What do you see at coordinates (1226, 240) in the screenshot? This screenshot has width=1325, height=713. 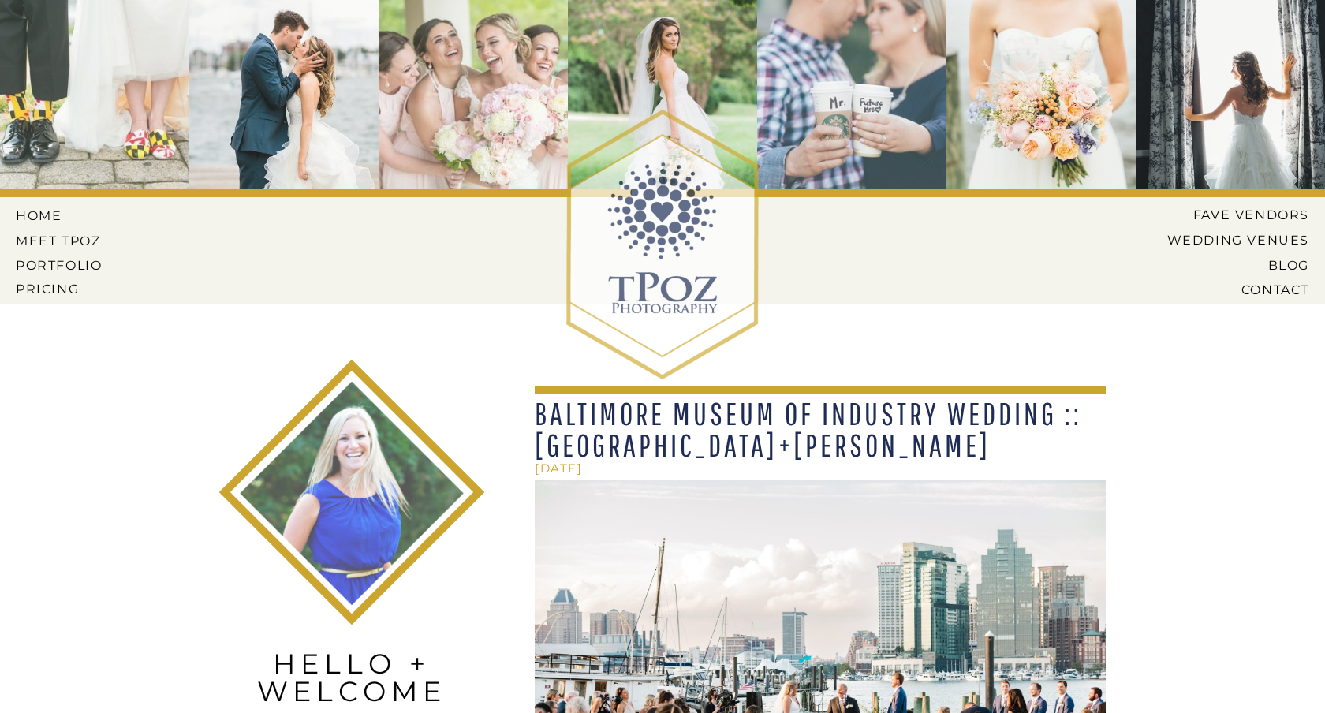 I see `nav: Wedding Venues` at bounding box center [1226, 240].